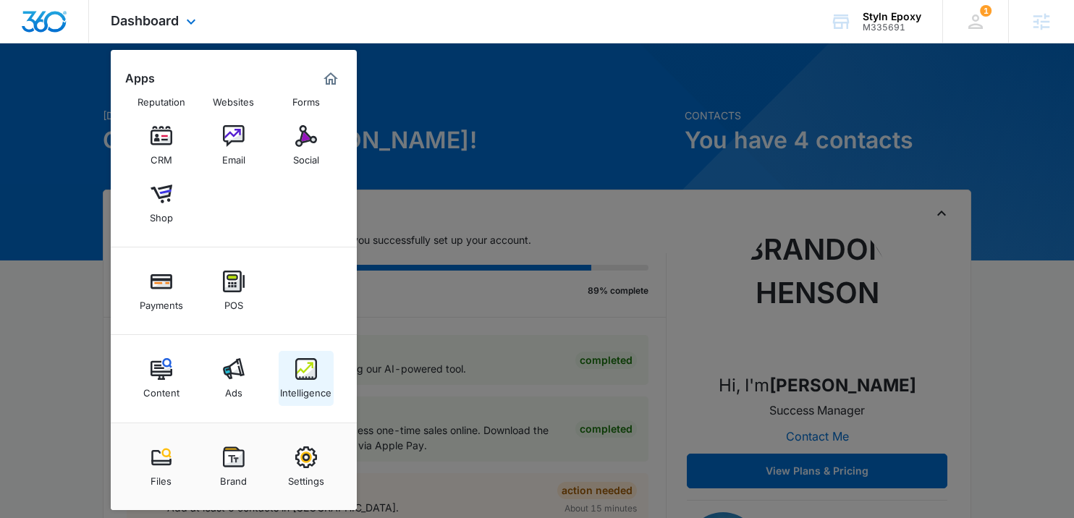 This screenshot has width=1074, height=518. What do you see at coordinates (233, 98) in the screenshot?
I see `div: Websites` at bounding box center [233, 98].